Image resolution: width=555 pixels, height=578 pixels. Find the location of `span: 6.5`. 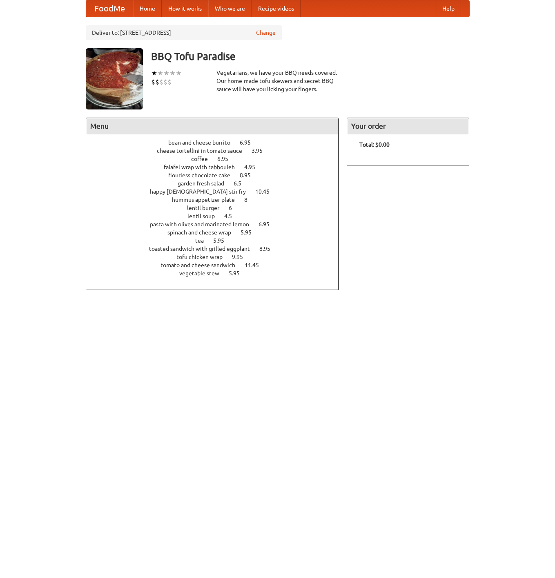

span: 6.5 is located at coordinates (241, 183).